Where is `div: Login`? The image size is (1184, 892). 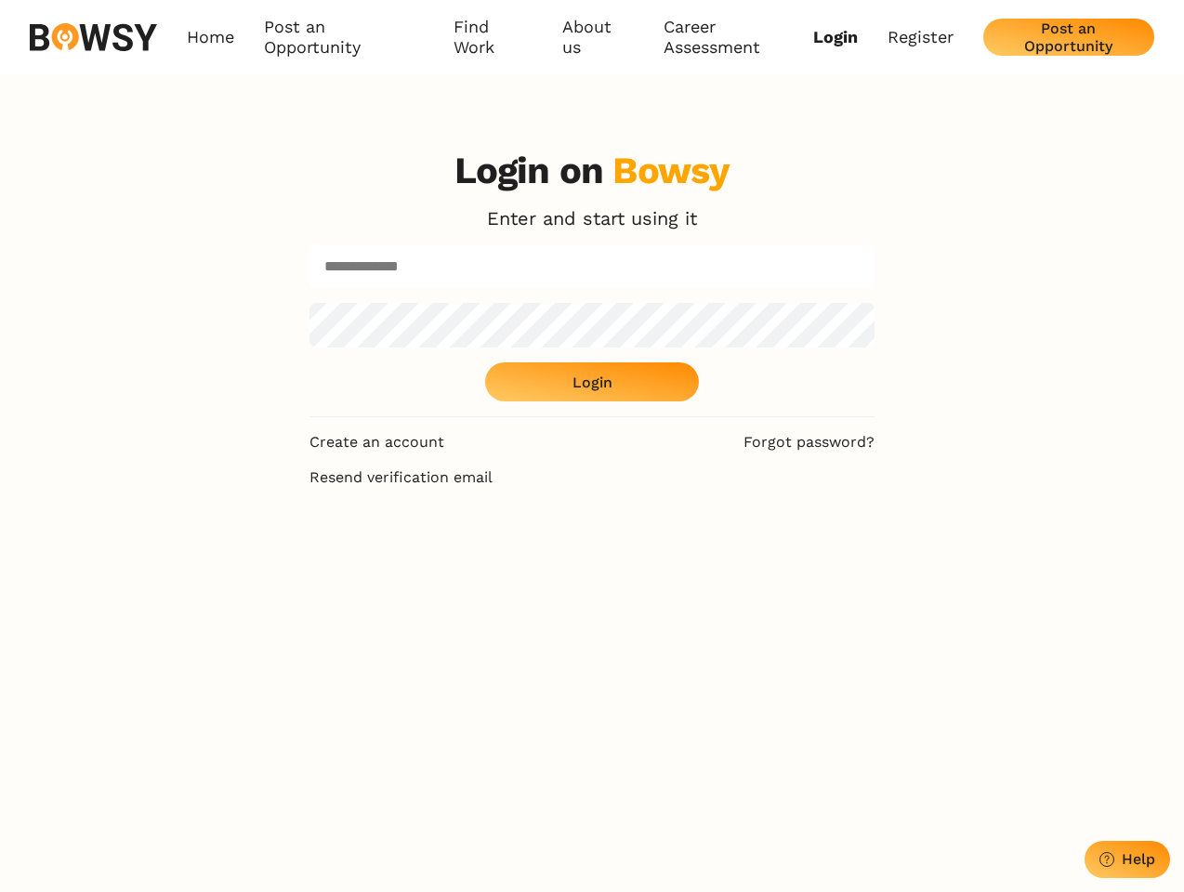 div: Login is located at coordinates (592, 382).